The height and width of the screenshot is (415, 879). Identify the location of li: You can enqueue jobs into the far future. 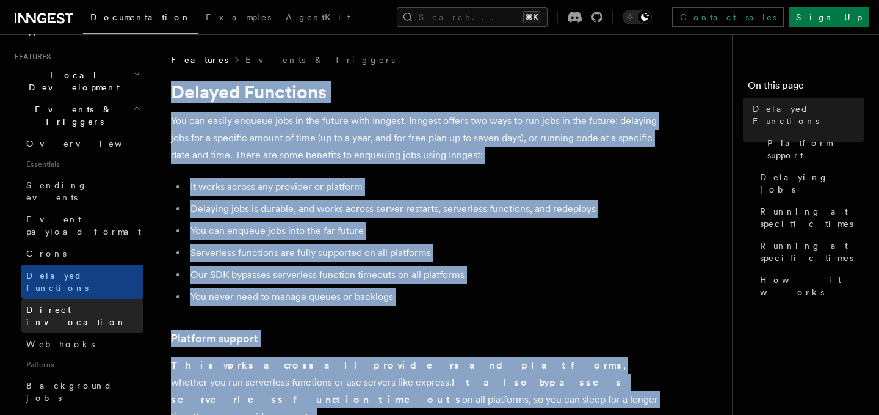
(423, 231).